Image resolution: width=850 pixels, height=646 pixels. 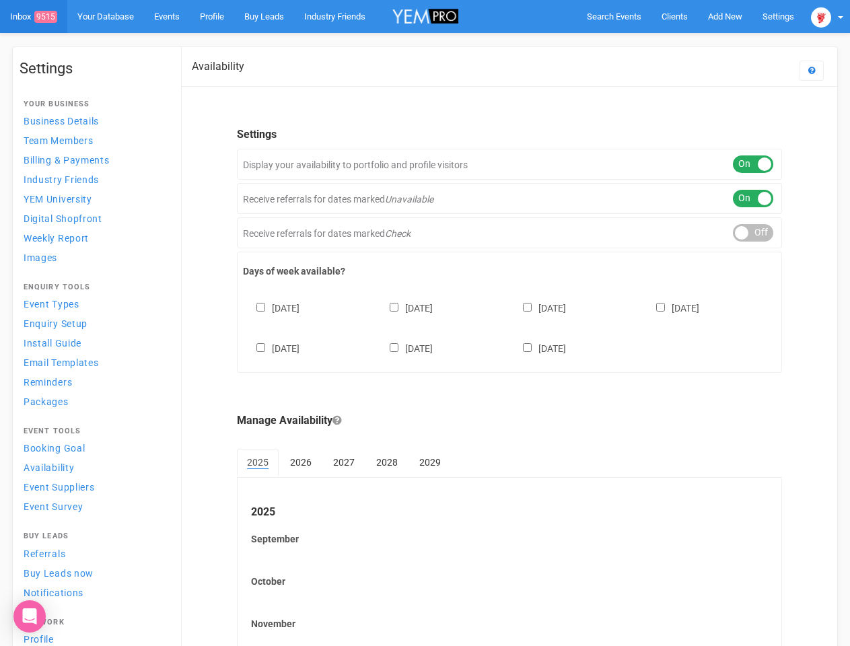 I want to click on span: Images, so click(x=40, y=258).